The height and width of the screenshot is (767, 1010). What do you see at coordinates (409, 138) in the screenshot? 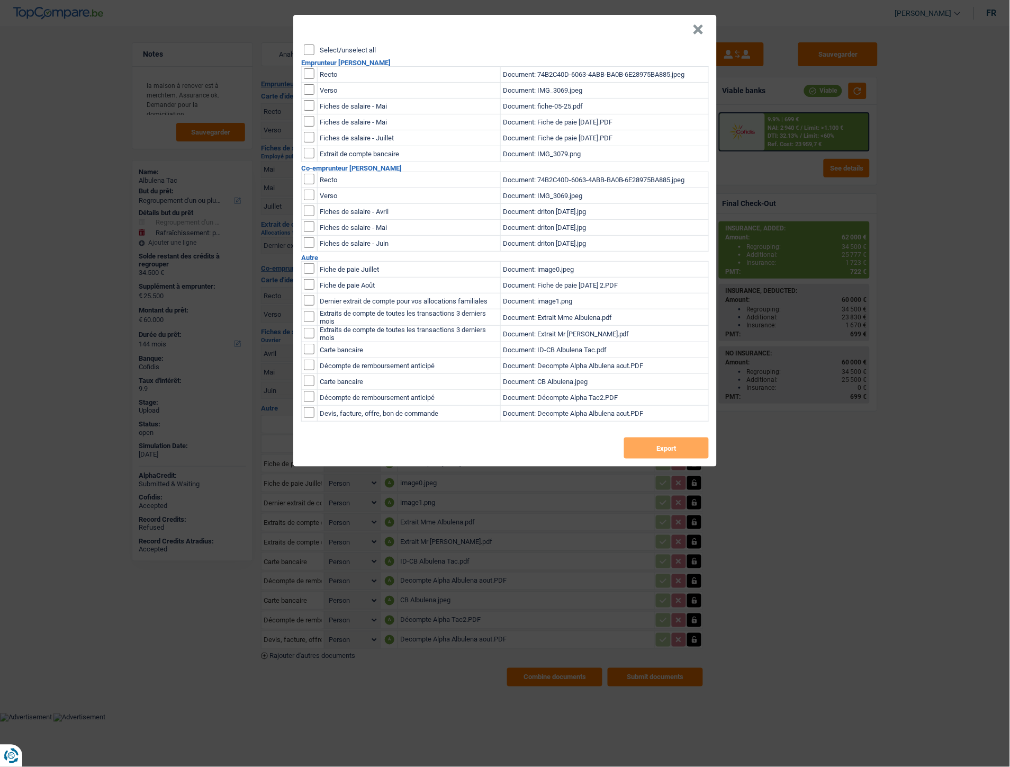
I see `td: Fiches de salaire - Juillet` at bounding box center [409, 138].